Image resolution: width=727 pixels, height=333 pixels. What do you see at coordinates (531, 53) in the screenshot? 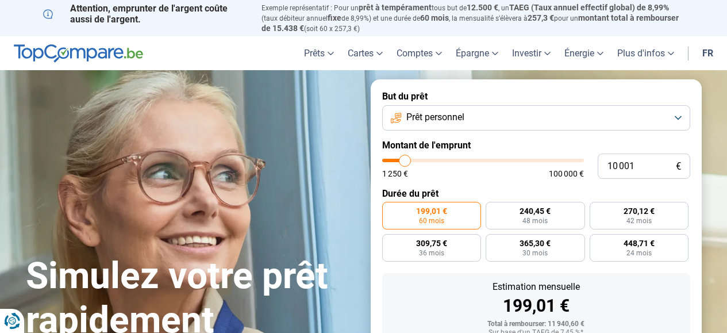
I see `a: Investir` at bounding box center [531, 53].